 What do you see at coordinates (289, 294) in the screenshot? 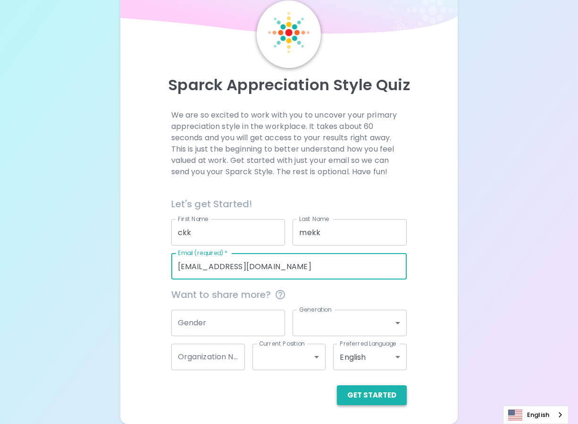
I see `span: Want to share more?` at bounding box center [289, 294].